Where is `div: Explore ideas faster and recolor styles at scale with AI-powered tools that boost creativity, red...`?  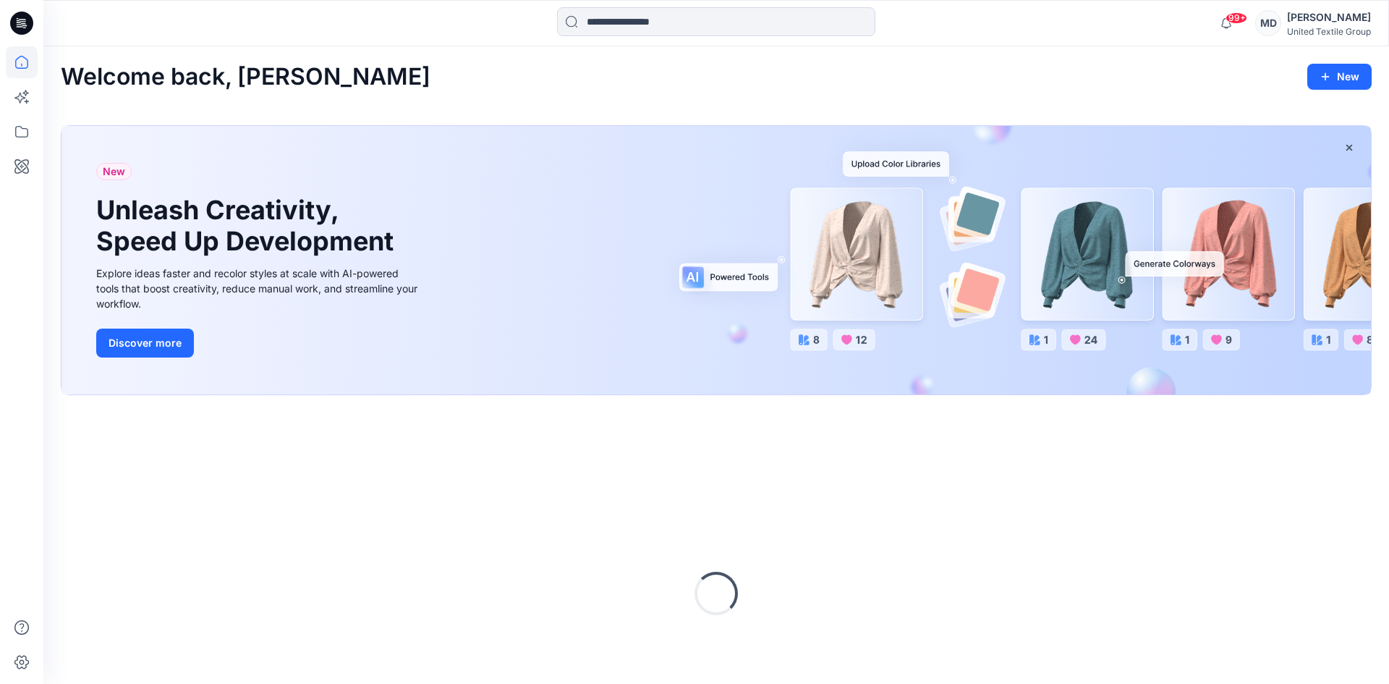
div: Explore ideas faster and recolor styles at scale with AI-powered tools that boost creativity, red... is located at coordinates (259, 288).